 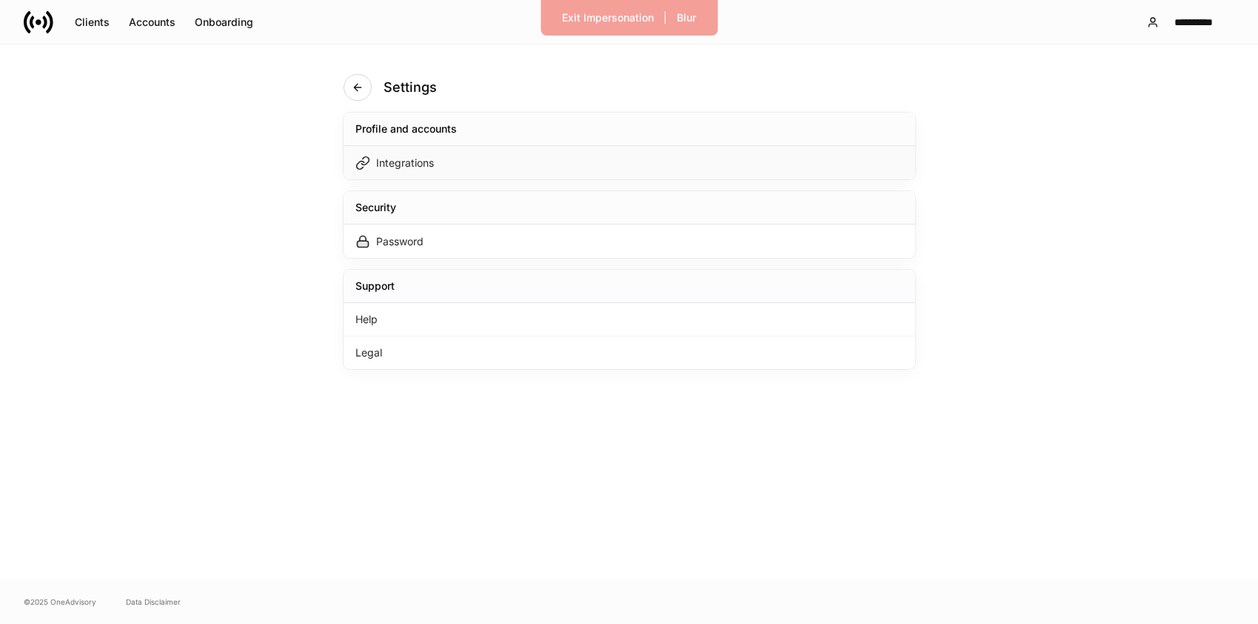 What do you see at coordinates (375, 207) in the screenshot?
I see `div: Security` at bounding box center [375, 207].